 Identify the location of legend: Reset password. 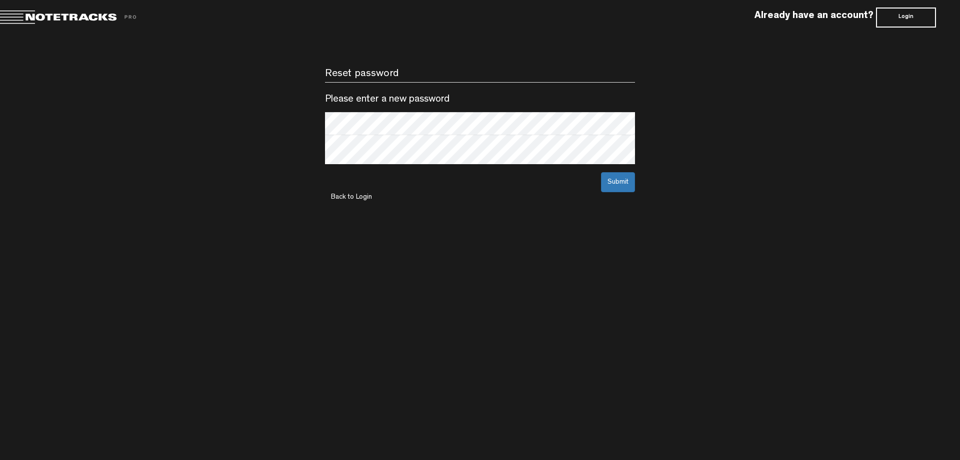
(480, 75).